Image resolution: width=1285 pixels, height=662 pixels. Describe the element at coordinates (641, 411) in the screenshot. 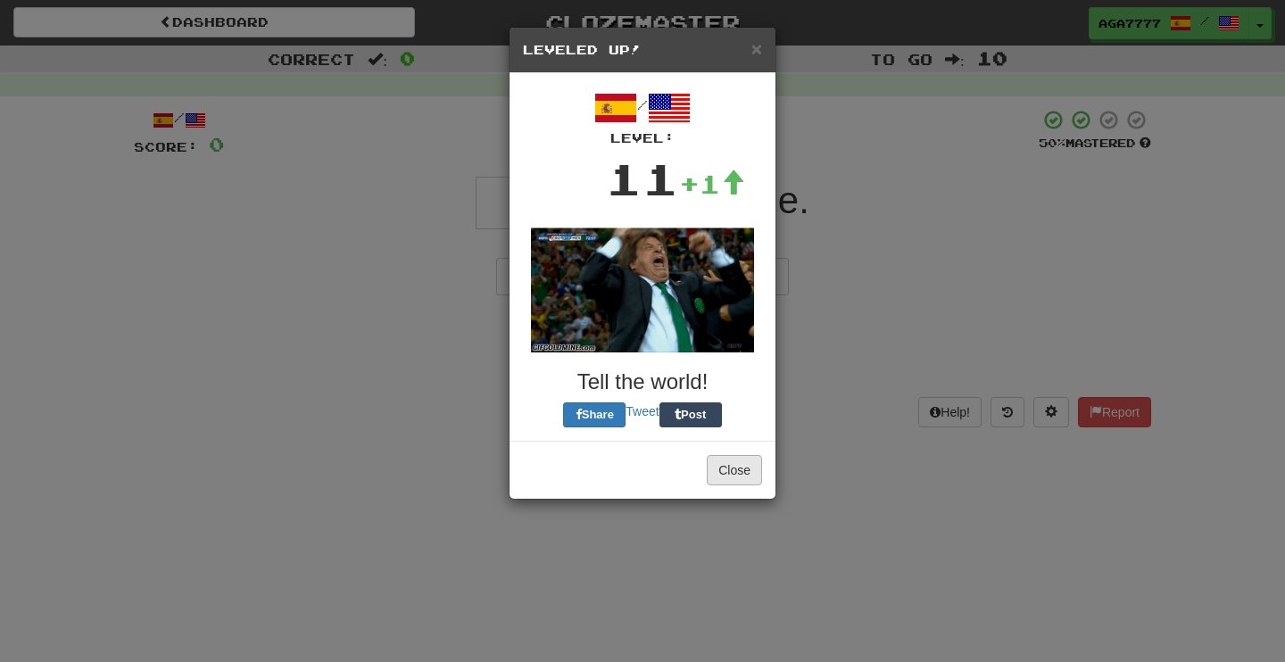

I see `a: Tweet` at that location.